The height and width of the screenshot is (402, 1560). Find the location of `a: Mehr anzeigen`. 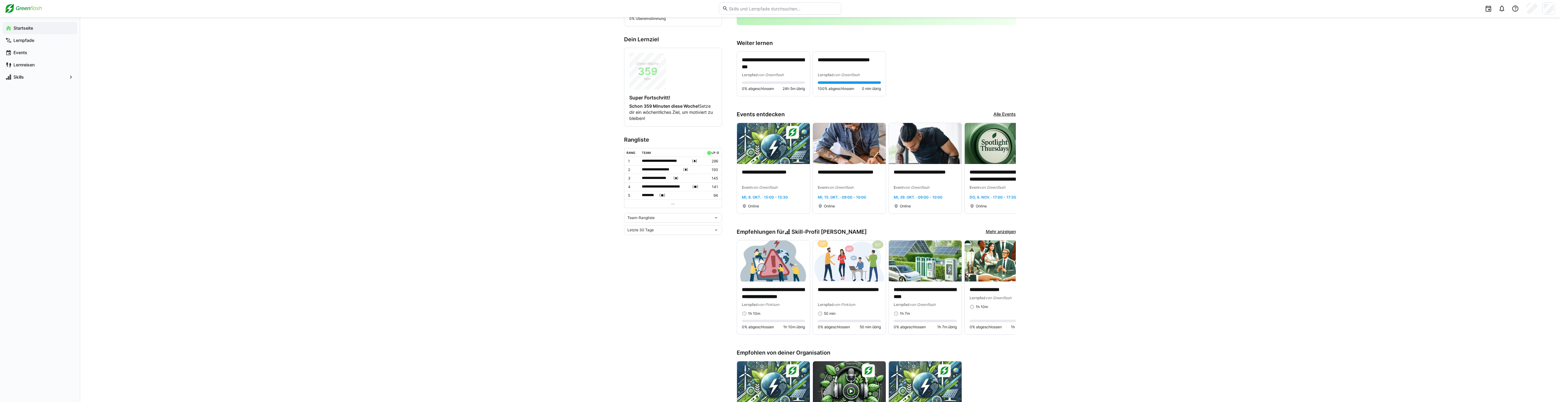

a: Mehr anzeigen is located at coordinates (1001, 232).